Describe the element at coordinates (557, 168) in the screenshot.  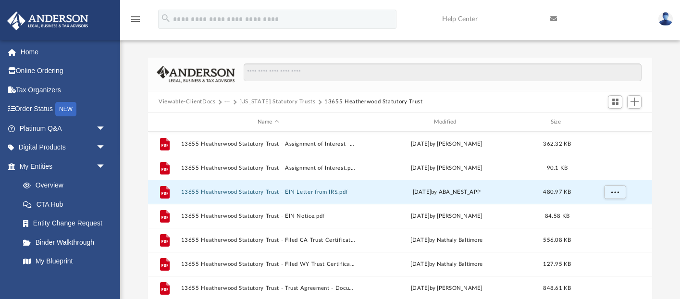
I see `span: 90.1 KB` at that location.